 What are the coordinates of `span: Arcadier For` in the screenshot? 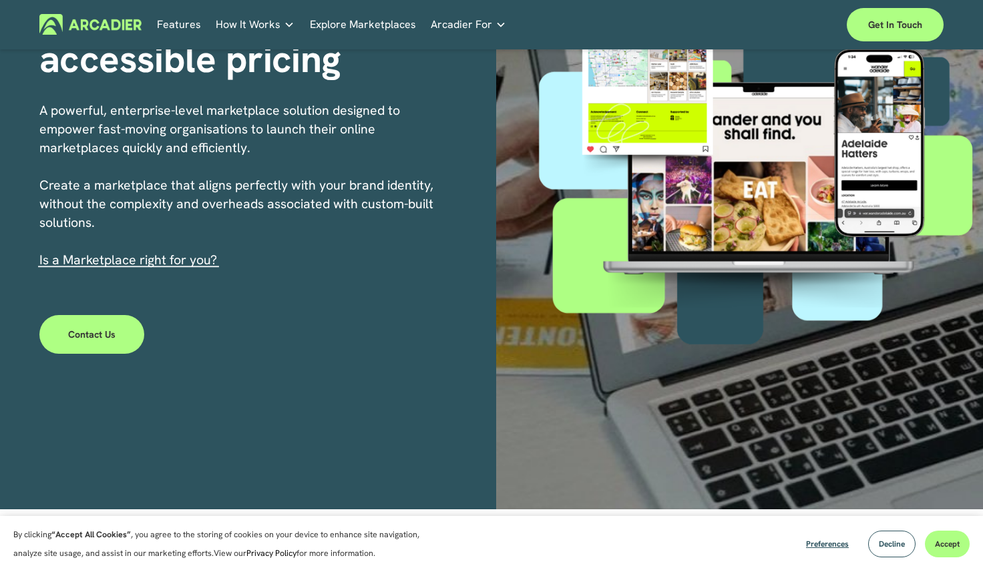 It's located at (462, 25).